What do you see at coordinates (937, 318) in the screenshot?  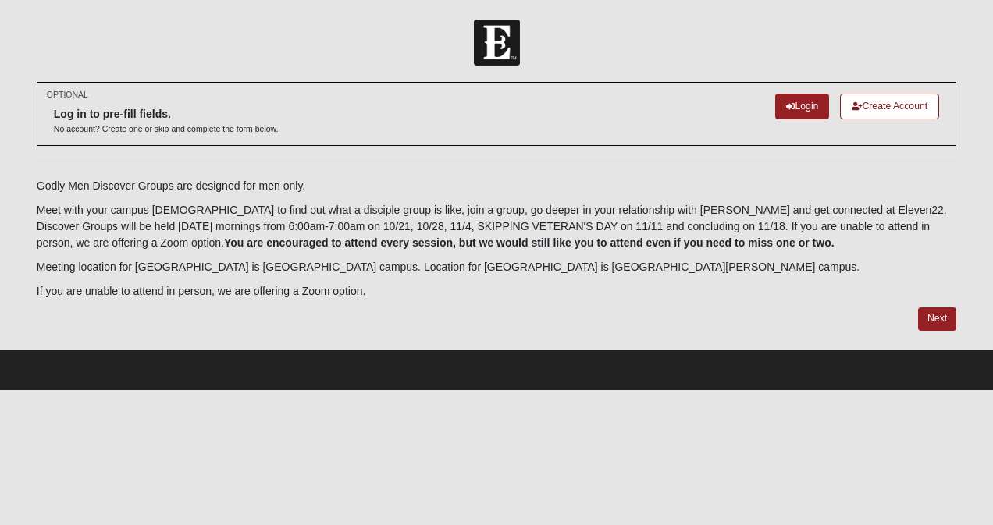 I see `a: Next` at bounding box center [937, 318].